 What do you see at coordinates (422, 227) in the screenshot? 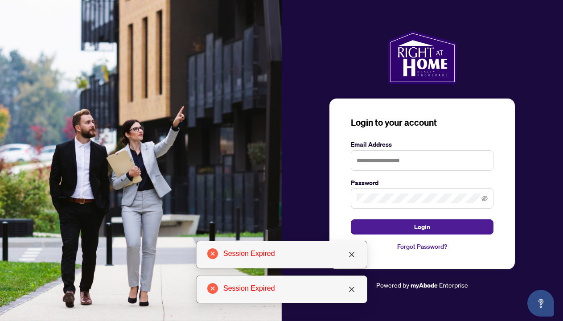
I see `span: Login` at bounding box center [422, 227].